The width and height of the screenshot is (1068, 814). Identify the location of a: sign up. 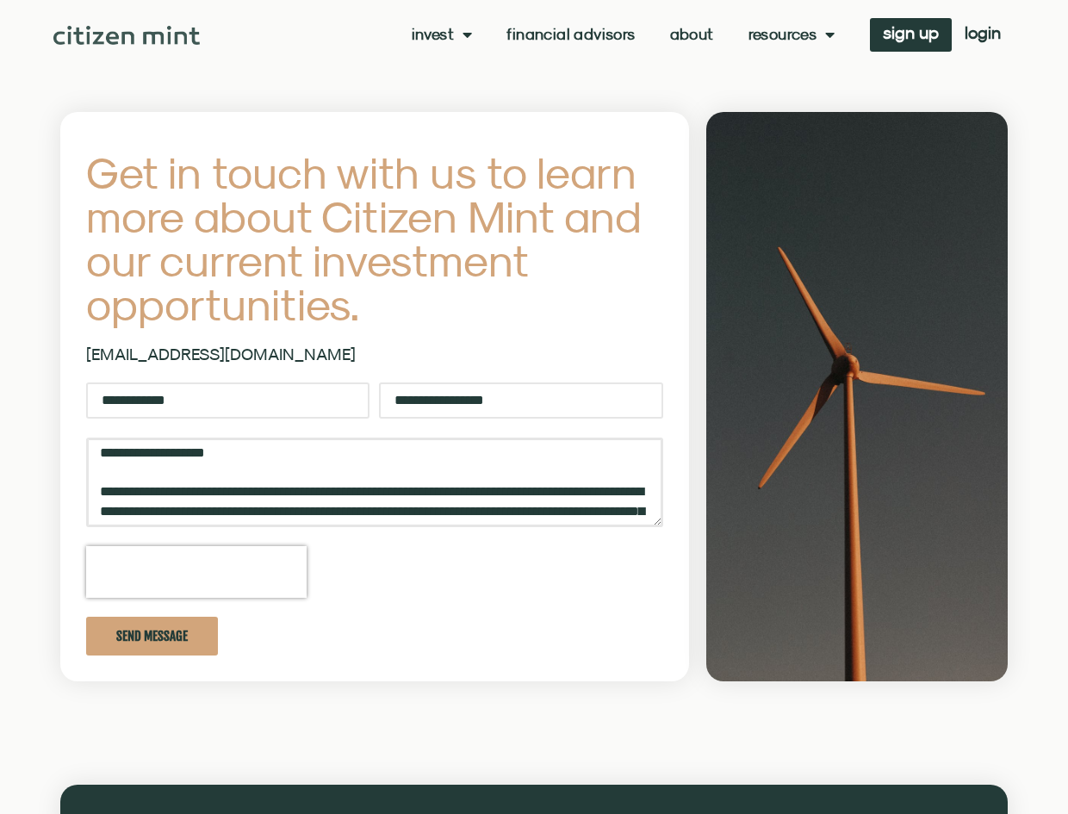
(910, 34).